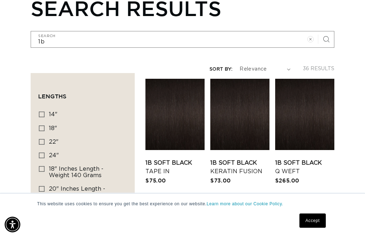  I want to click on a: Learn more about our Cookie Policy., so click(245, 204).